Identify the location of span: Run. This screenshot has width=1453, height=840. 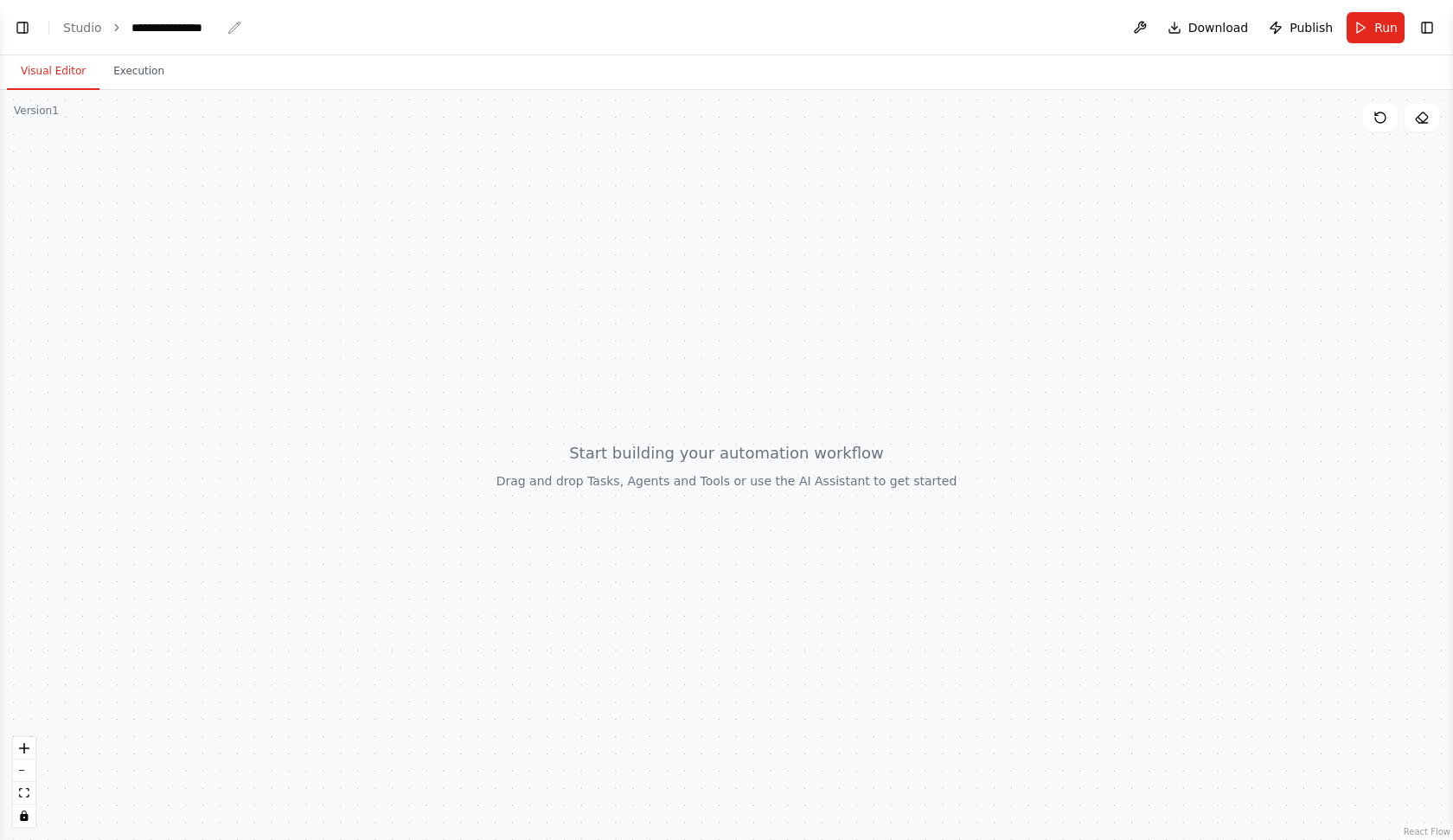
(1386, 27).